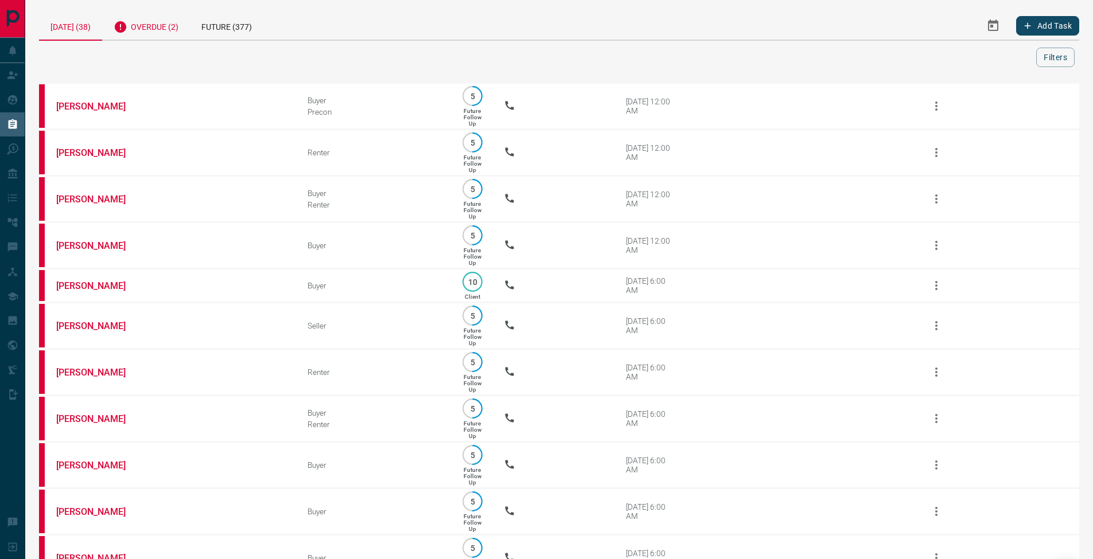  What do you see at coordinates (1055, 57) in the screenshot?
I see `button: Filters` at bounding box center [1055, 57].